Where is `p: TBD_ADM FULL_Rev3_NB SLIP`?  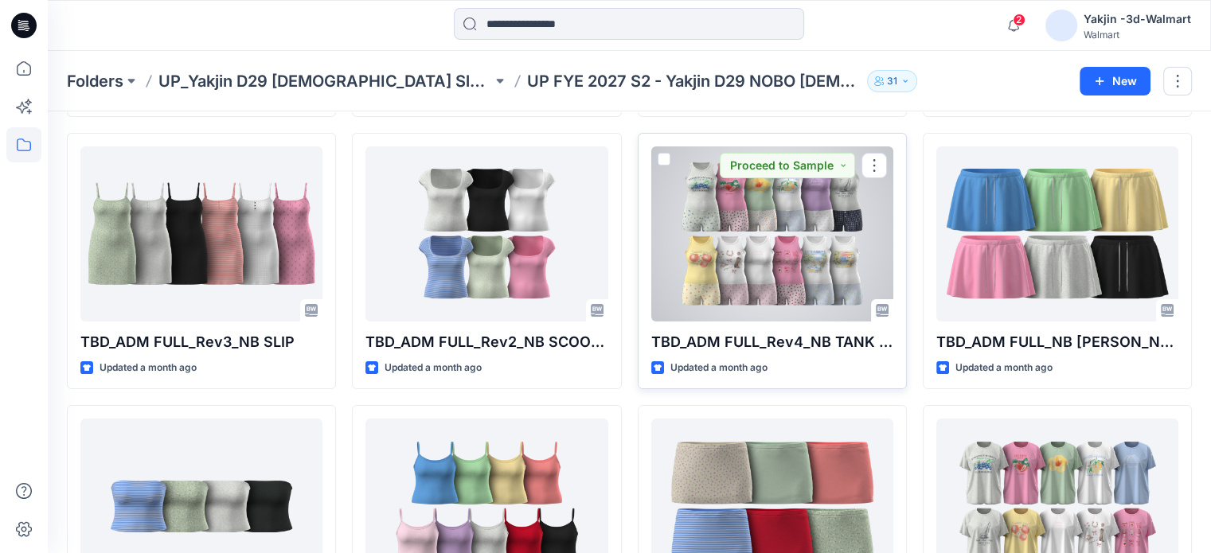
p: TBD_ADM FULL_Rev3_NB SLIP is located at coordinates (201, 342).